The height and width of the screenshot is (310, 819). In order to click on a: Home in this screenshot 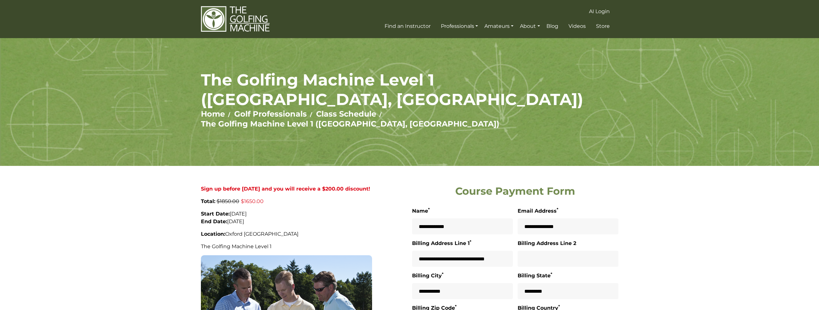, I will do `click(213, 114)`.